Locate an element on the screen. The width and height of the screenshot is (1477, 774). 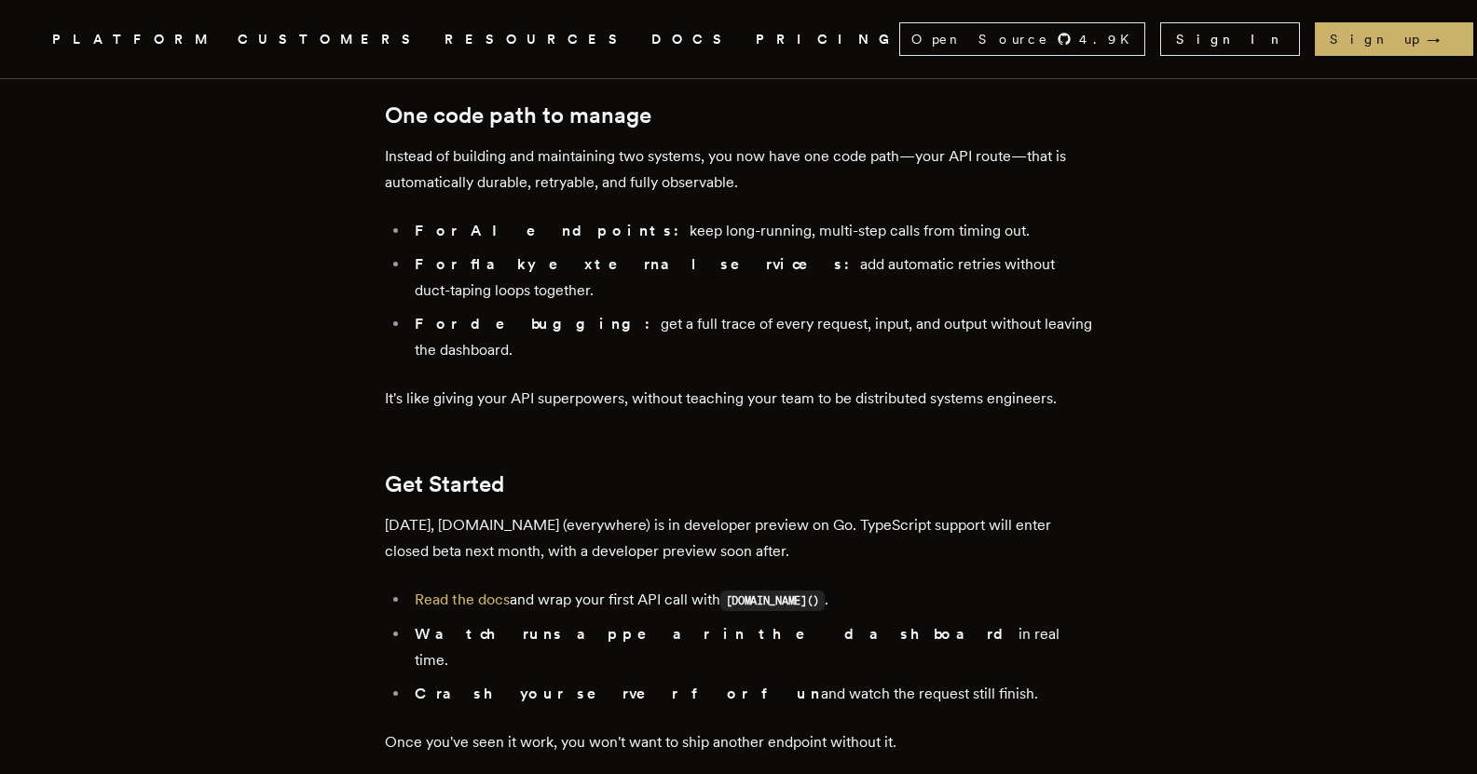
p: Instead of building and maintaining two systems, you now have one code path—your API route—that i... is located at coordinates (739, 170).